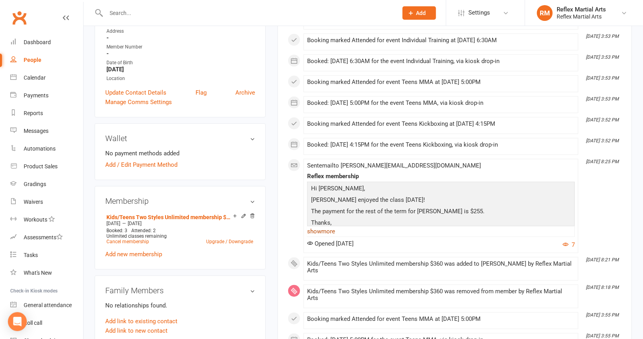  I want to click on div: Payments, so click(36, 95).